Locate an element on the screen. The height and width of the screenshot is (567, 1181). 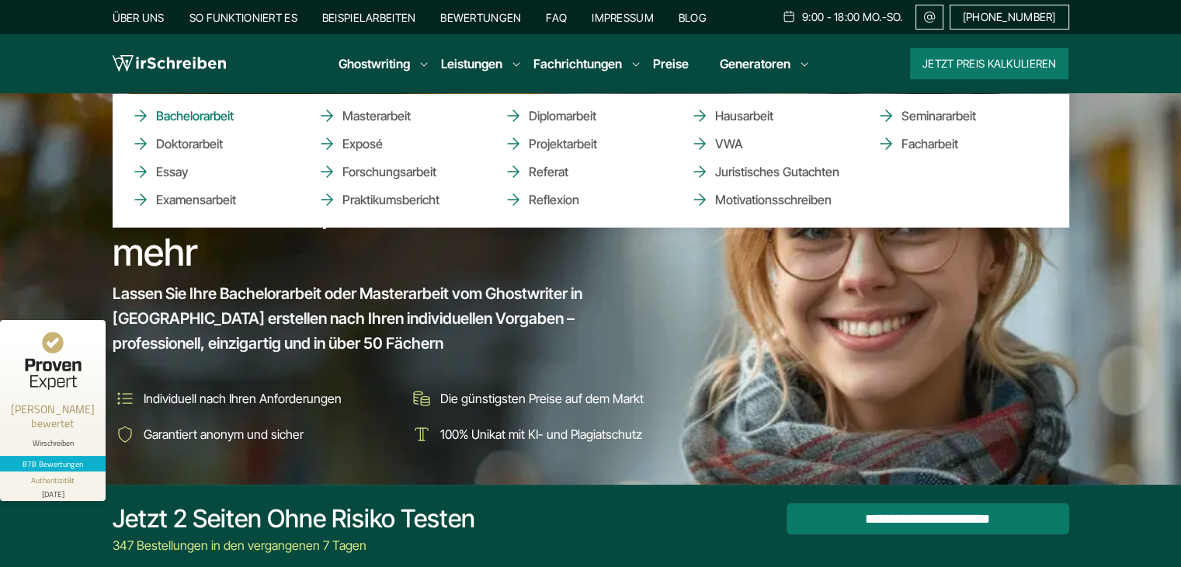
a: Essay is located at coordinates (209, 172).